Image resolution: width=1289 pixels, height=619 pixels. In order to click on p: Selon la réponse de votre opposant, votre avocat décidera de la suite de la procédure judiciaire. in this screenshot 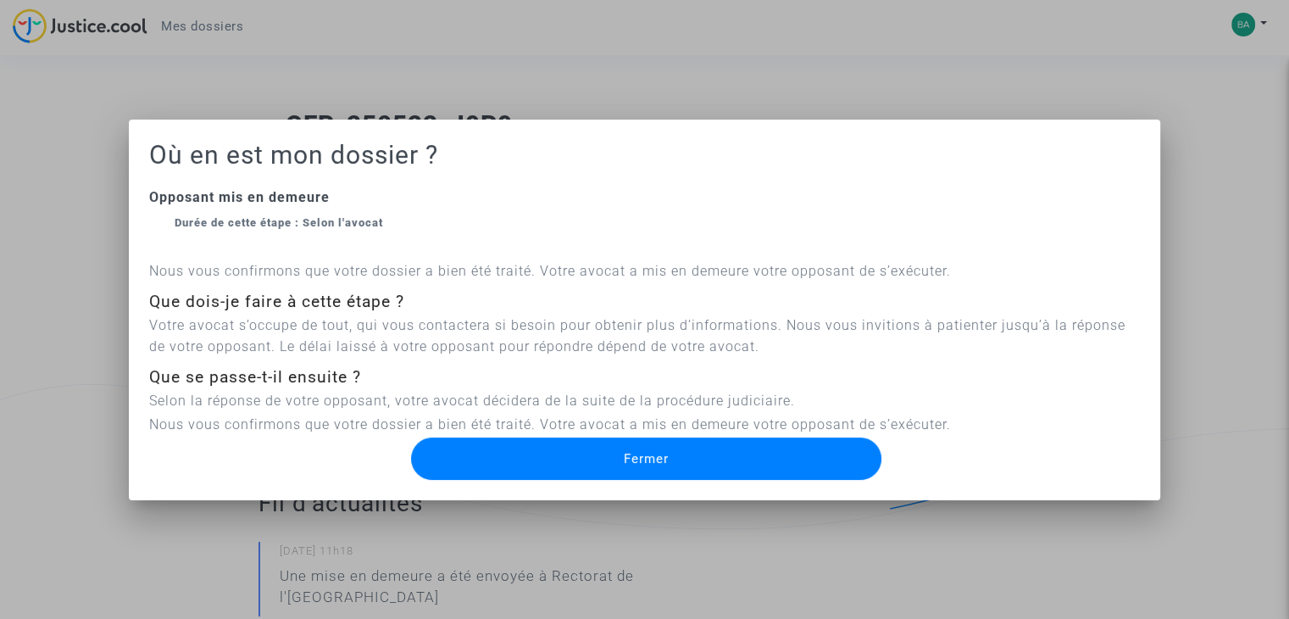, I will do `click(644, 399)`.